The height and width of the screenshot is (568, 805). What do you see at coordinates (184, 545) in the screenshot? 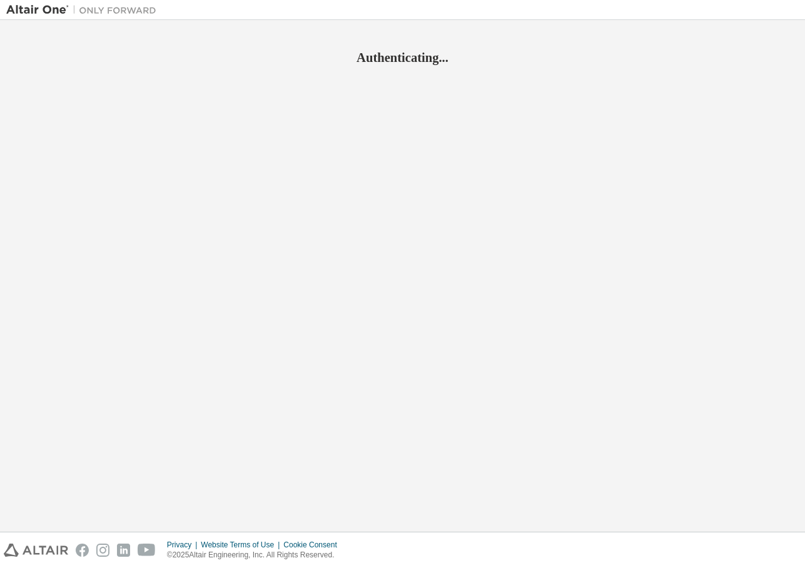
I see `div: Privacy` at bounding box center [184, 545].